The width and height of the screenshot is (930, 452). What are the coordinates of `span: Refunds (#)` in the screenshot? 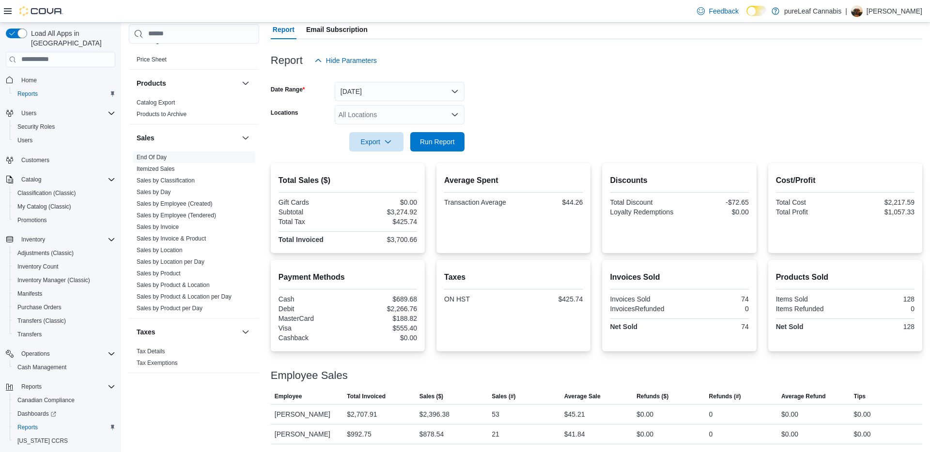 It's located at (725, 397).